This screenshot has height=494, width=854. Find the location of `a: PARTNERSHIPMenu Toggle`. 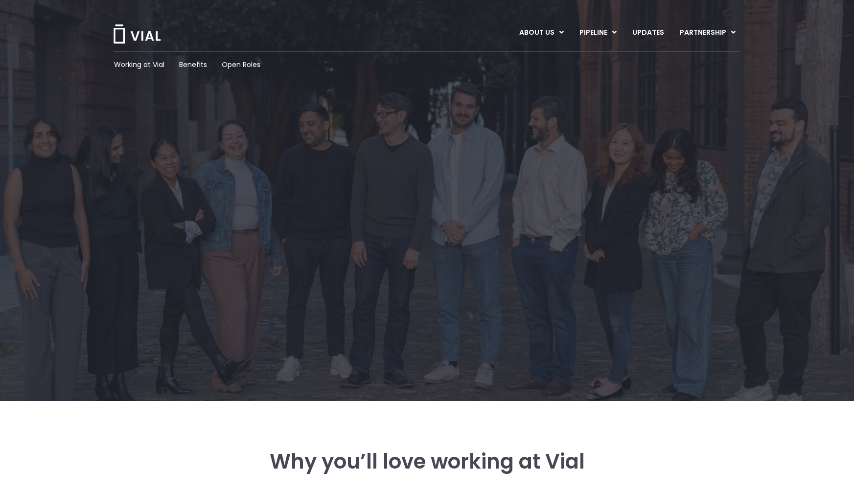

a: PARTNERSHIPMenu Toggle is located at coordinates (708, 33).